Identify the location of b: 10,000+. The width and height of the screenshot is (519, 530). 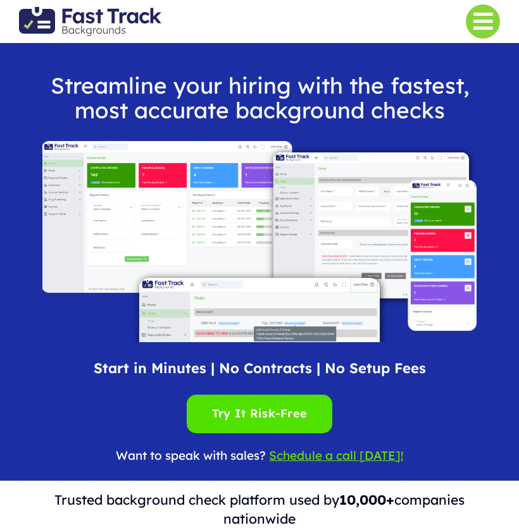
(366, 500).